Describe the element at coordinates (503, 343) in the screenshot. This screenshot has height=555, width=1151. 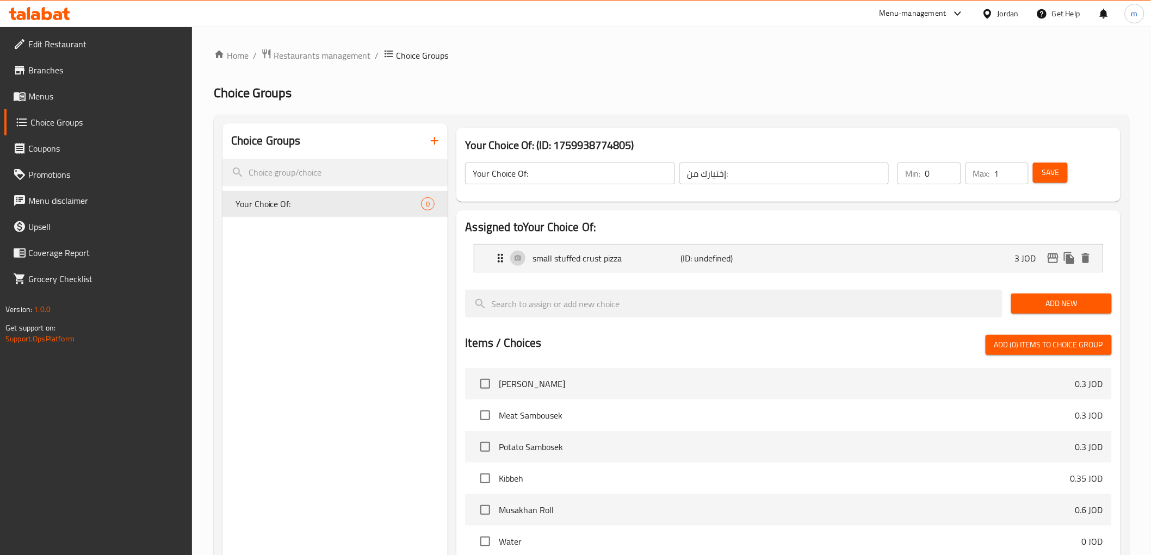
I see `h2: Items / Choices` at that location.